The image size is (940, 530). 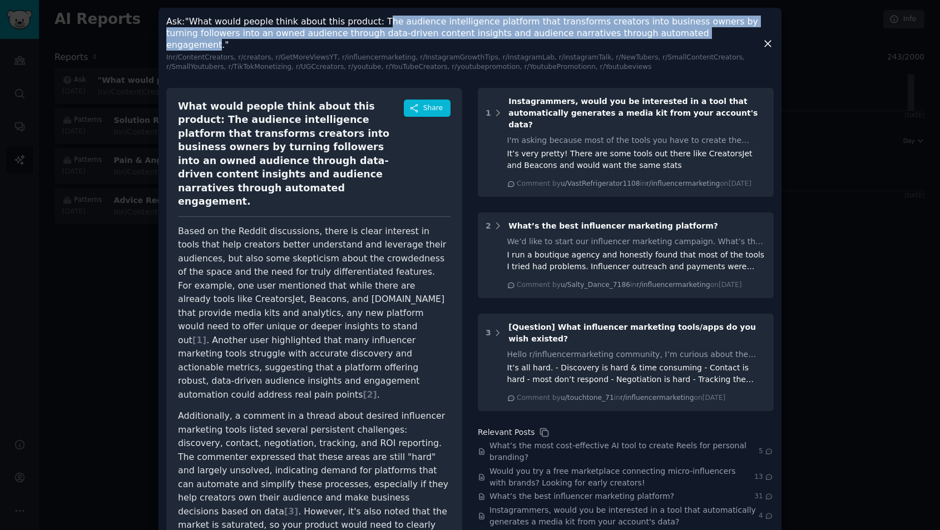 What do you see at coordinates (595, 285) in the screenshot?
I see `span: u/Salty_Dance_7186` at bounding box center [595, 285].